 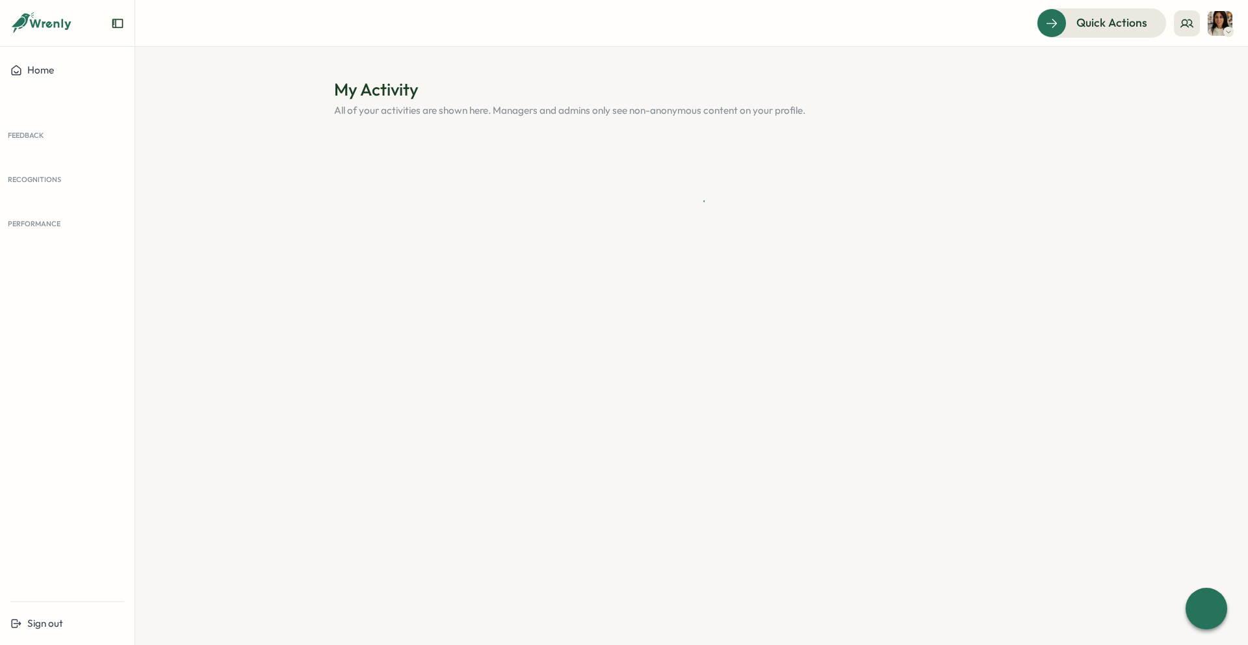 I want to click on span: Quick Actions, so click(x=1112, y=23).